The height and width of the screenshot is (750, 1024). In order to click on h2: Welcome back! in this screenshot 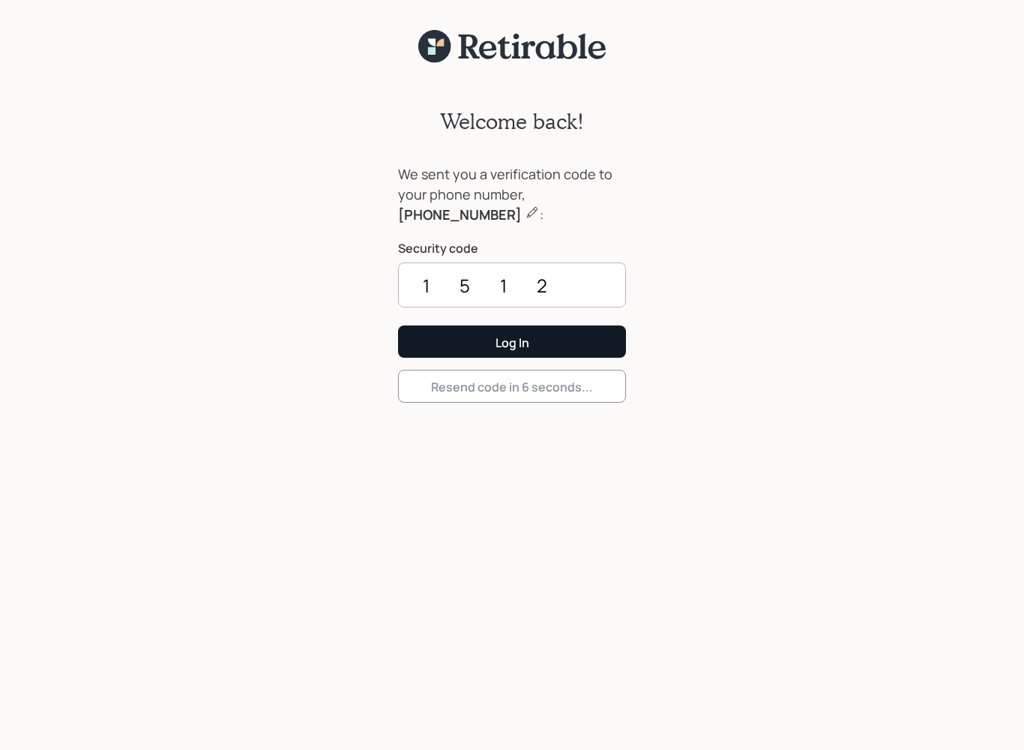, I will do `click(512, 121)`.